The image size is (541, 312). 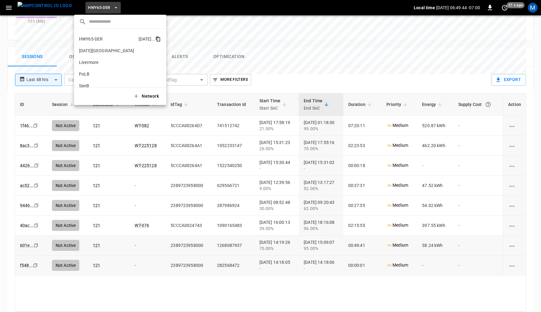 I want to click on p: SanB, so click(x=109, y=86).